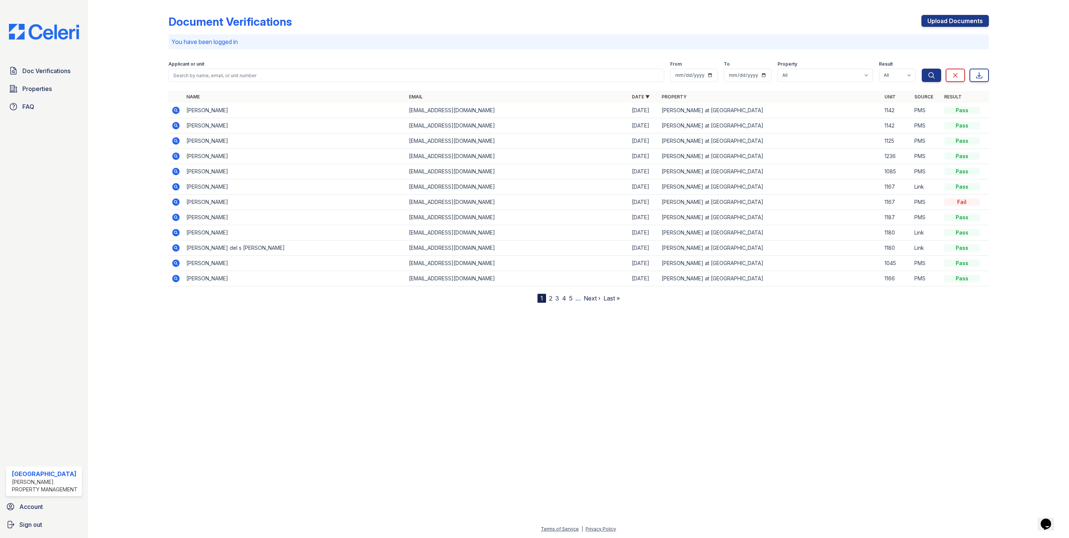  Describe the element at coordinates (787, 64) in the screenshot. I see `label: Property` at that location.